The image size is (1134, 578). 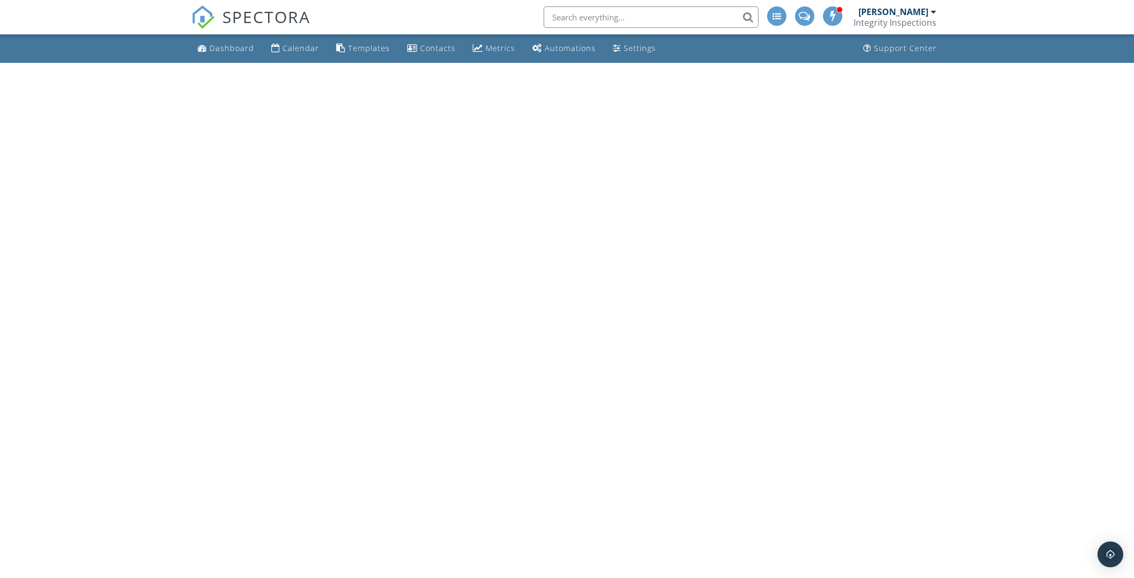 What do you see at coordinates (226, 48) in the screenshot?
I see `a: Dashboard` at bounding box center [226, 48].